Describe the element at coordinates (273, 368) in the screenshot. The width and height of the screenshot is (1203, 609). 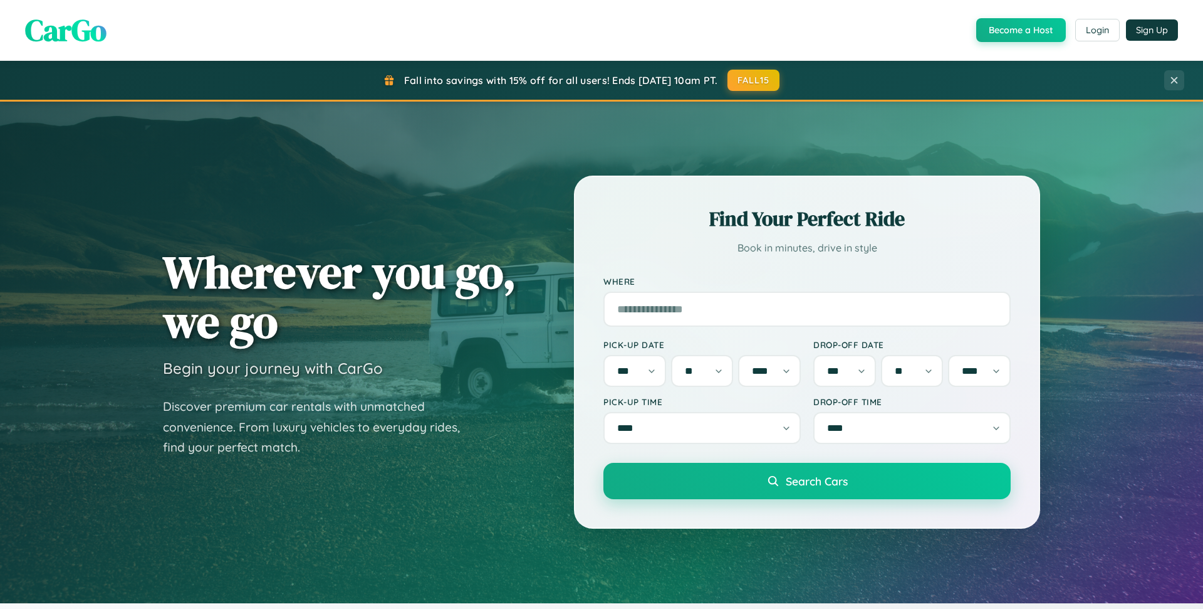
I see `h3: Begin your journey with CarGo` at that location.